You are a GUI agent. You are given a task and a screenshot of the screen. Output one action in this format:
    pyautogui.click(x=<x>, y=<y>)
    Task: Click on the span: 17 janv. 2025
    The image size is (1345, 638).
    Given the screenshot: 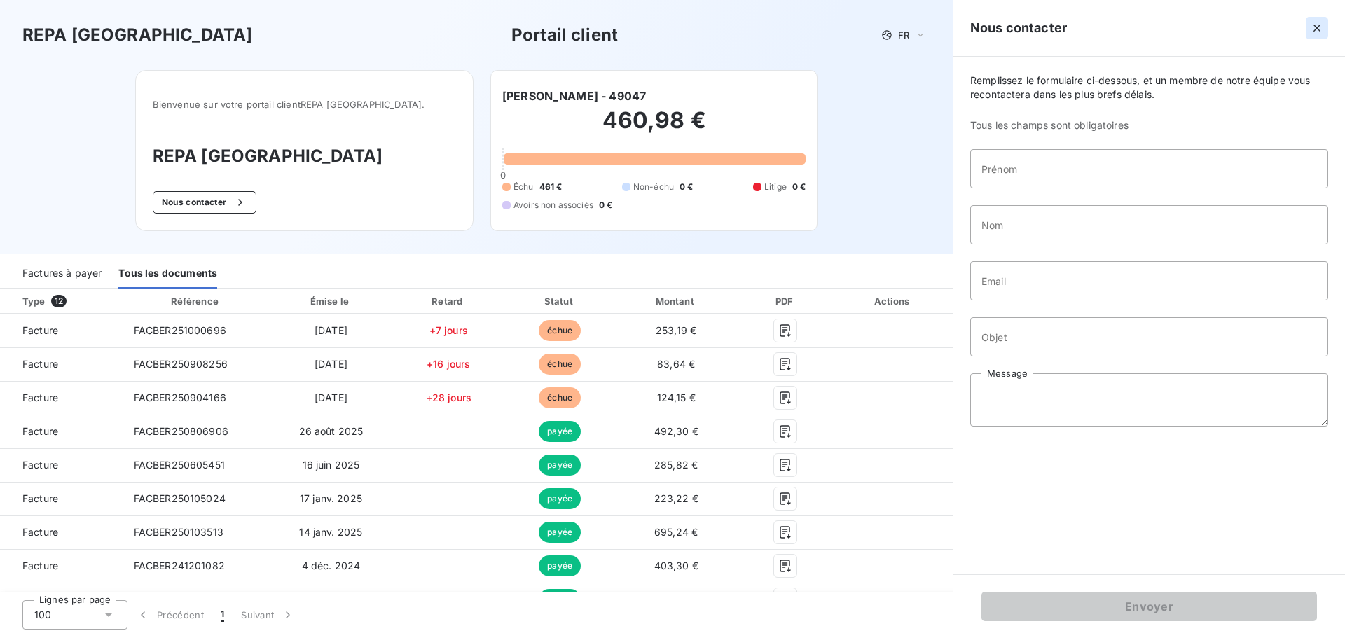 What is the action you would take?
    pyautogui.click(x=331, y=498)
    